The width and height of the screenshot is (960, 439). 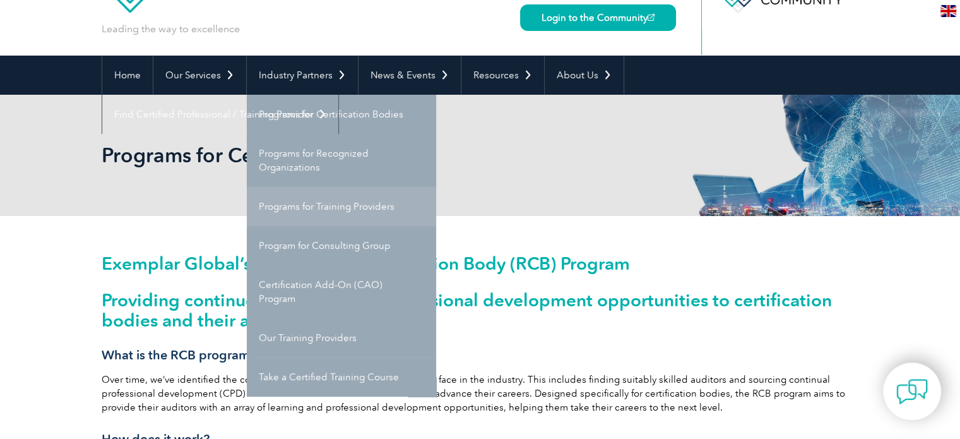 I want to click on a: Our Training Providers, so click(x=342, y=338).